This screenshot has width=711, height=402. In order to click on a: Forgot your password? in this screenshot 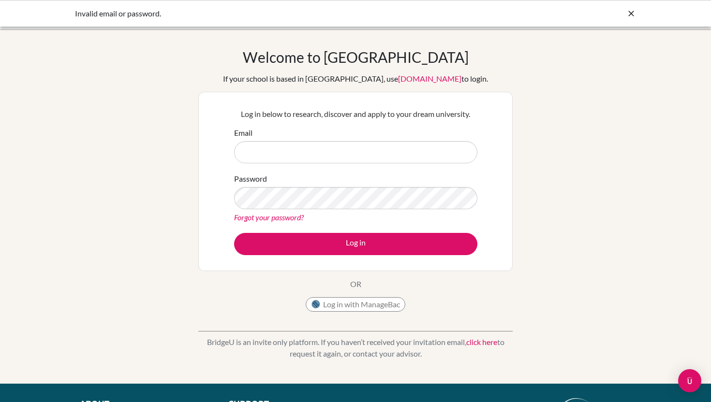, I will do `click(269, 217)`.